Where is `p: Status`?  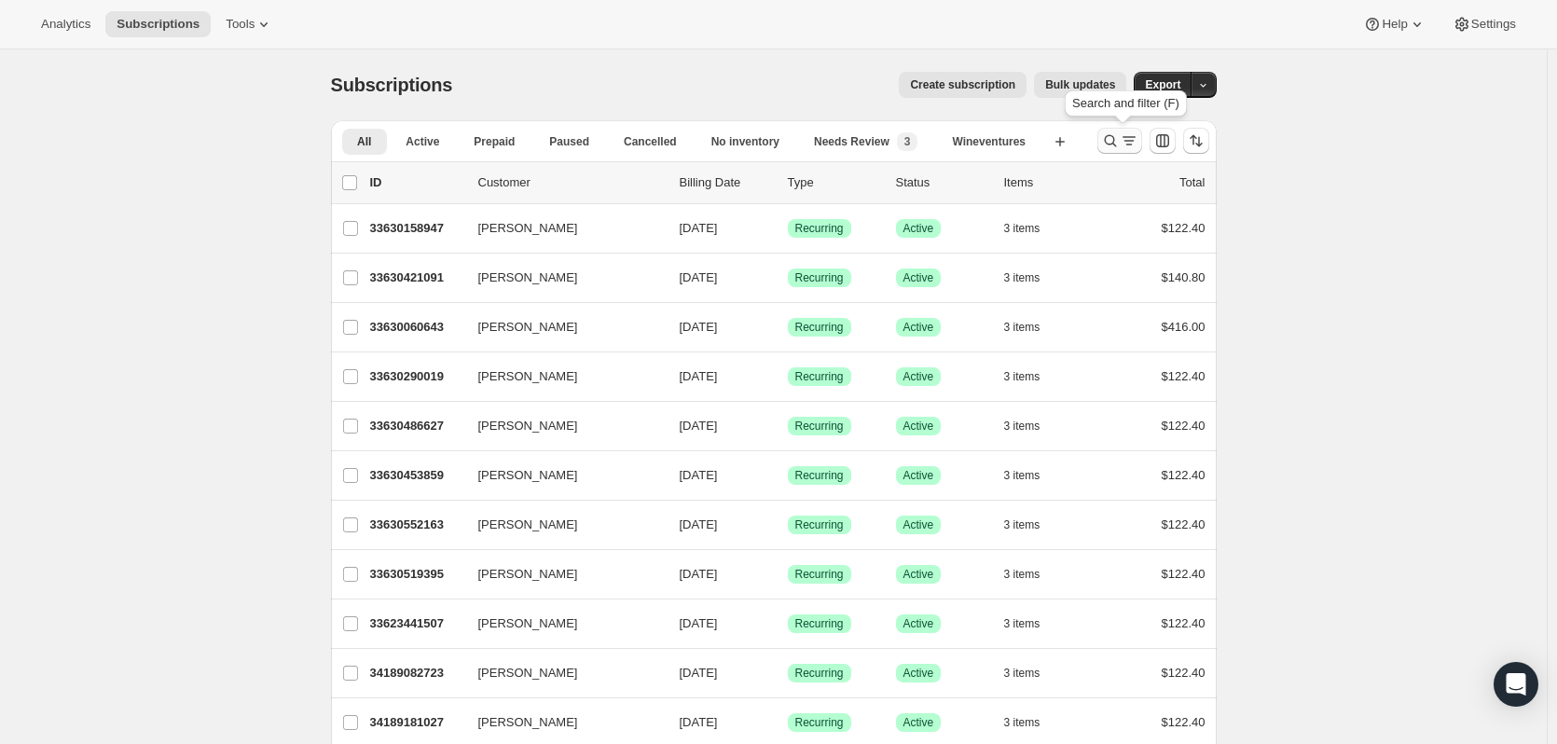 p: Status is located at coordinates (943, 183).